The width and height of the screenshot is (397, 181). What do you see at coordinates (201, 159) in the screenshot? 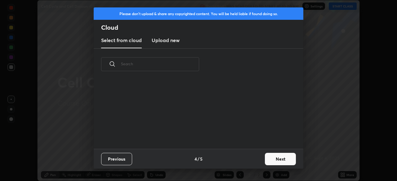
I see `h4: 5` at bounding box center [201, 159].